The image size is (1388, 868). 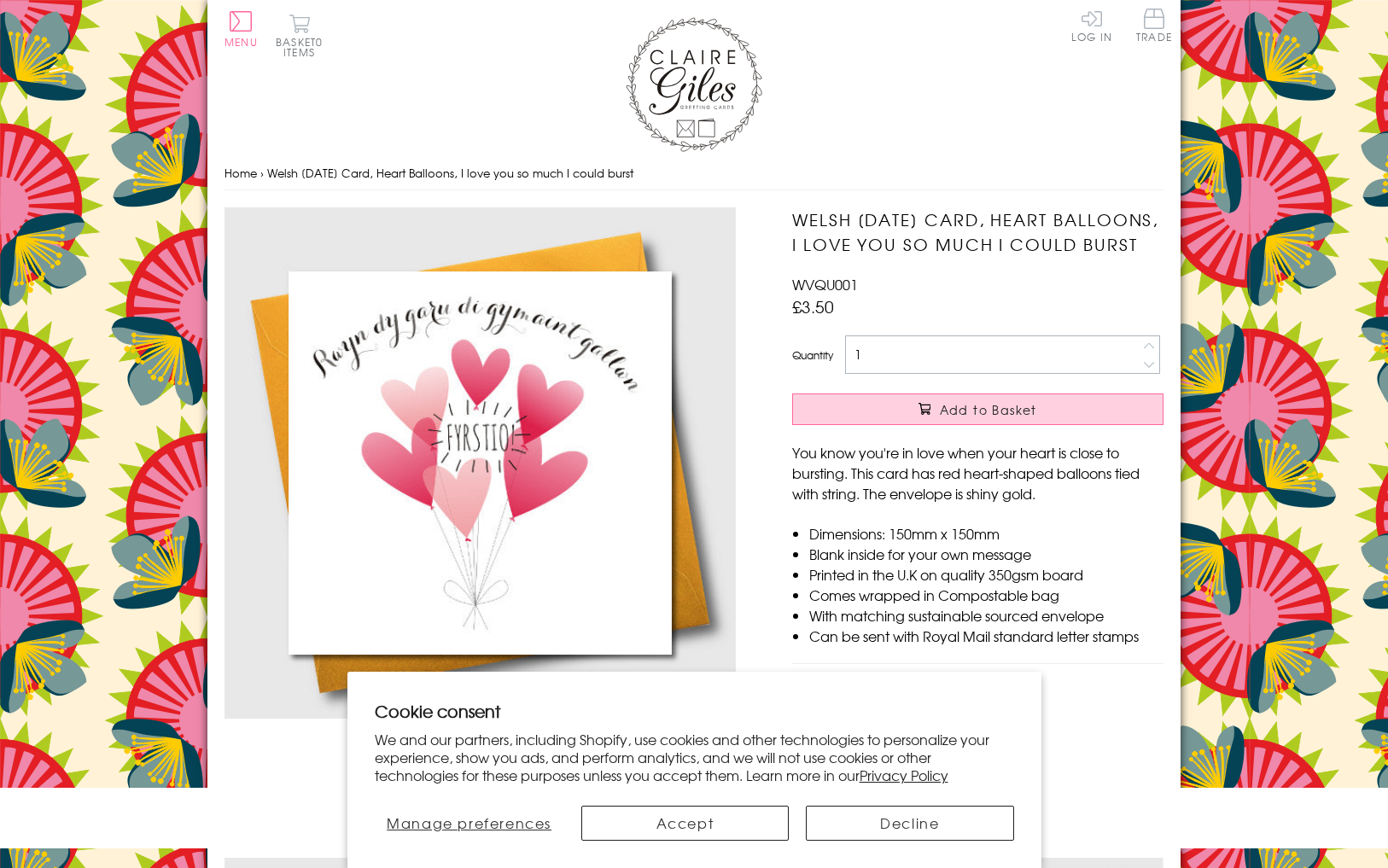 I want to click on button: Manage preferences, so click(x=470, y=823).